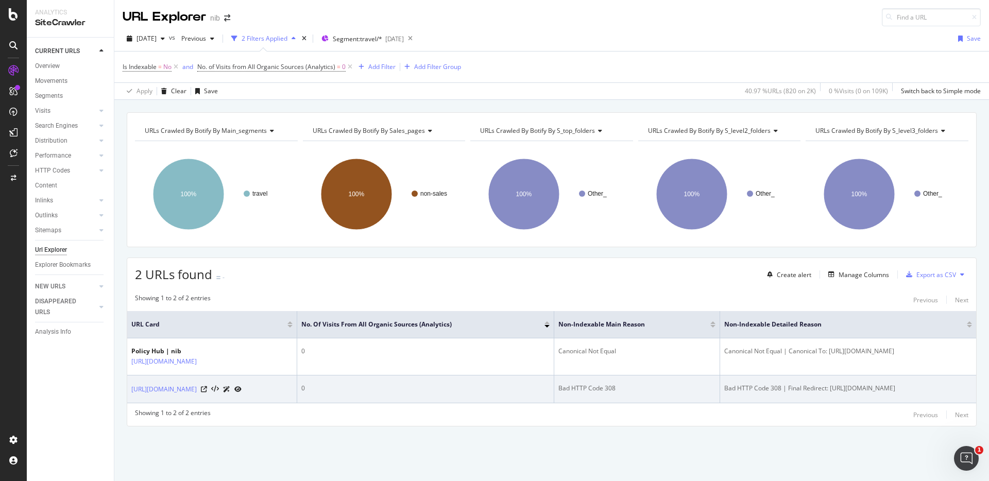 The image size is (989, 481). What do you see at coordinates (187, 66) in the screenshot?
I see `div: and` at bounding box center [187, 66].